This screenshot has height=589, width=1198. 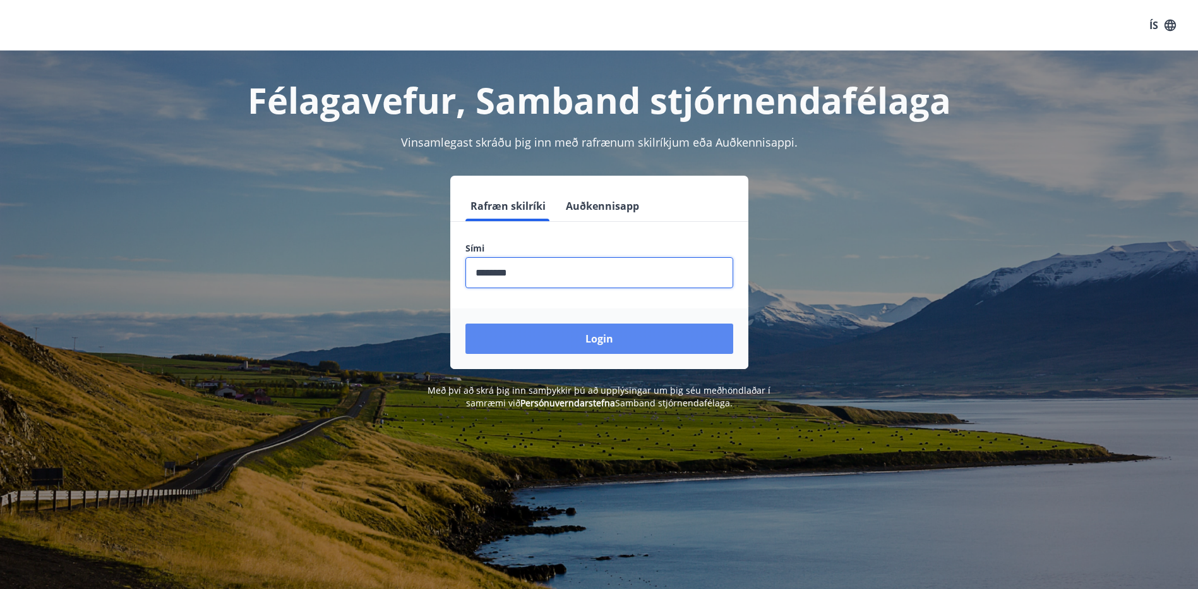 I want to click on a: Persónuverndarstefna, so click(x=568, y=402).